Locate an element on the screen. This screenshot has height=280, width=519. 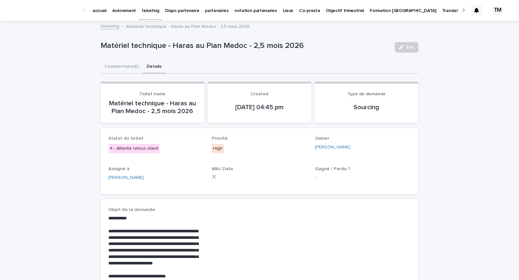
button: Details is located at coordinates (154, 67).